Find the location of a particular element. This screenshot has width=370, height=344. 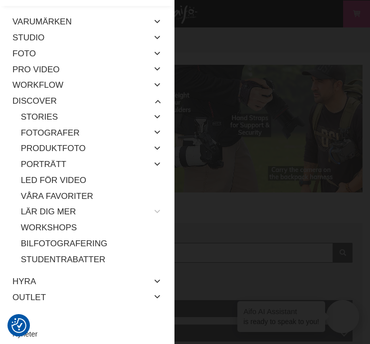

a: Hem is located at coordinates (87, 321).